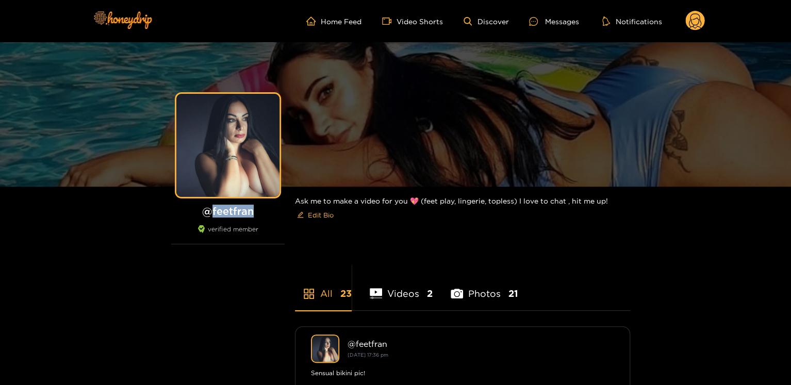 The width and height of the screenshot is (791, 385). What do you see at coordinates (401, 287) in the screenshot?
I see `li: Videos` at bounding box center [401, 287].